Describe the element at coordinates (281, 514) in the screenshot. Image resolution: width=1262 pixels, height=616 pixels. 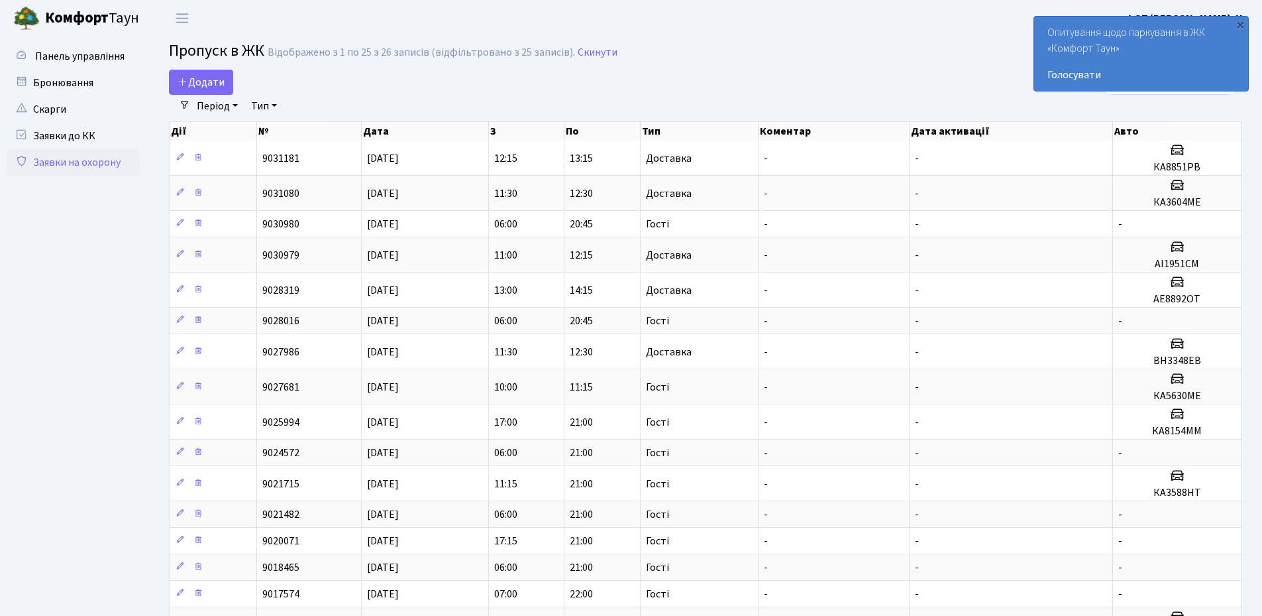
I see `span: 9021482` at that location.